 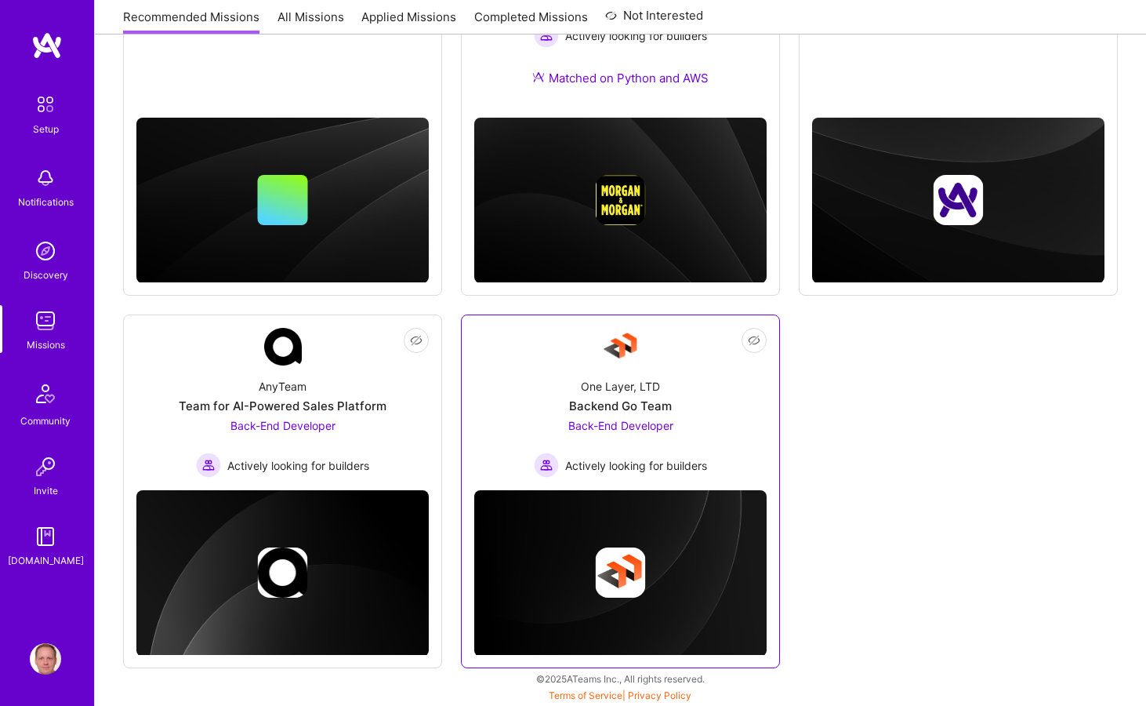 I want to click on div: Missions, so click(x=45, y=344).